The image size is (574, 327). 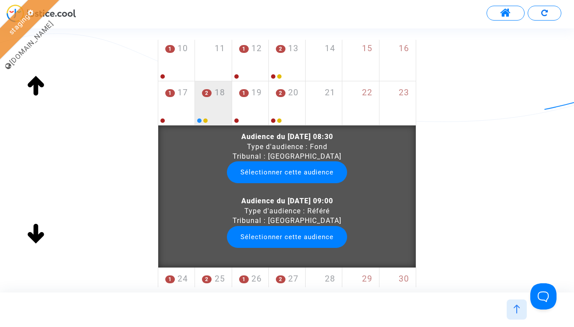 What do you see at coordinates (324, 59) in the screenshot?
I see `div: vendredi novembre 14` at bounding box center [324, 59].